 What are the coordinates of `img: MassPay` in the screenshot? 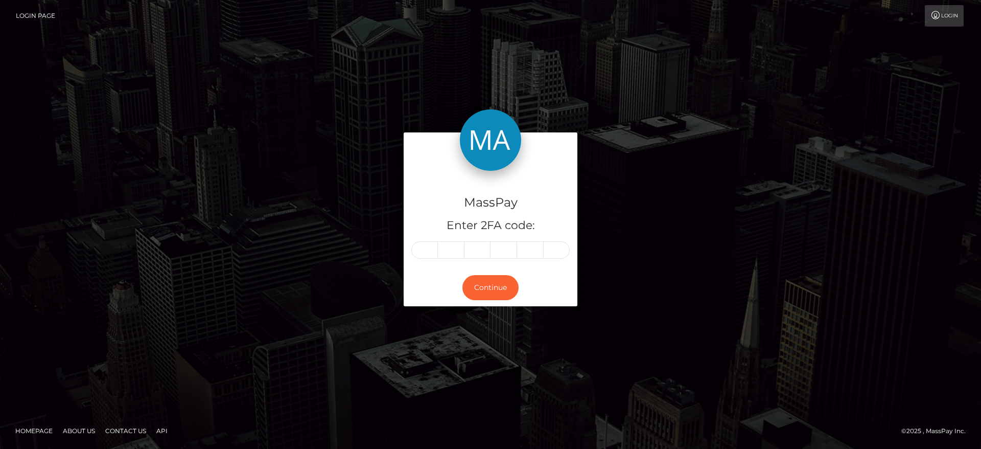 It's located at (491, 140).